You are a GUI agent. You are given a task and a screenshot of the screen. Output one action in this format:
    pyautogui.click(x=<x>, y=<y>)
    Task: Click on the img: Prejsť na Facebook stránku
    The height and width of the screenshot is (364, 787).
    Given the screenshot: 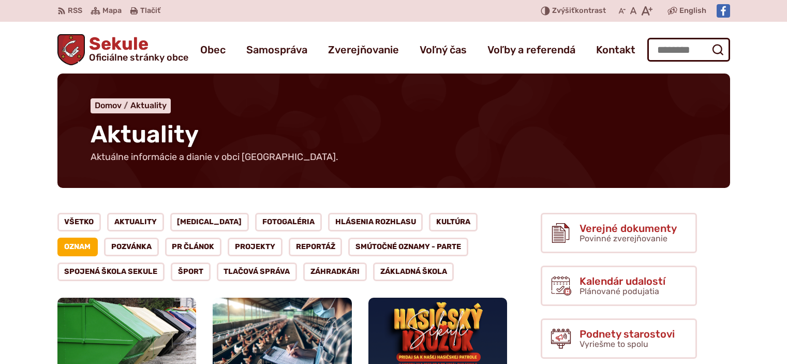 What is the action you would take?
    pyautogui.click(x=724, y=11)
    